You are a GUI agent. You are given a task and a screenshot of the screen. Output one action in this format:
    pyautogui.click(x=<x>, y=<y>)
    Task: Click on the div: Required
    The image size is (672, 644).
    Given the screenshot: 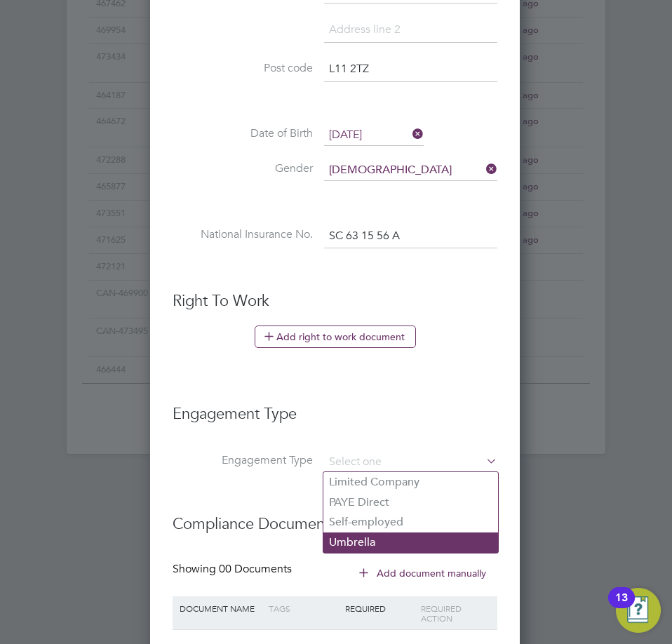 What is the action you would take?
    pyautogui.click(x=380, y=608)
    